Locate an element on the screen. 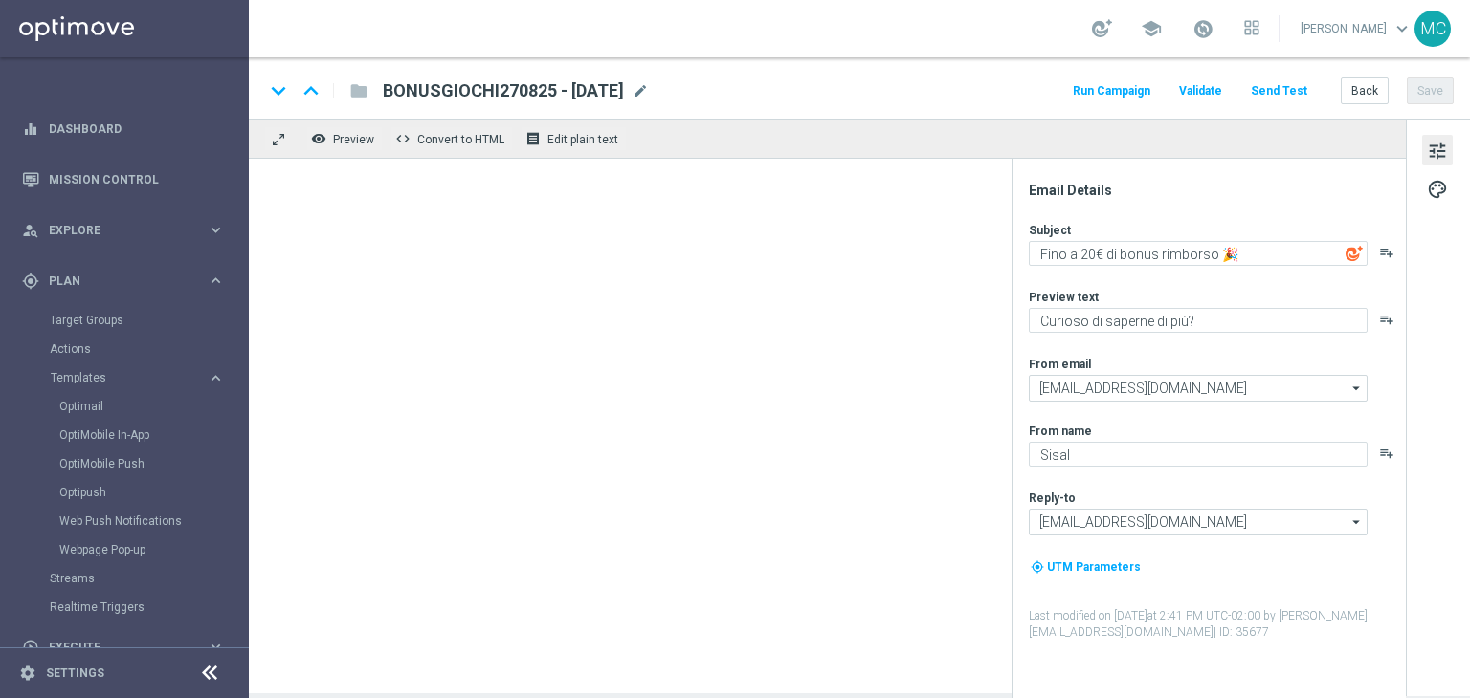  label: Preview text is located at coordinates (1063, 298).